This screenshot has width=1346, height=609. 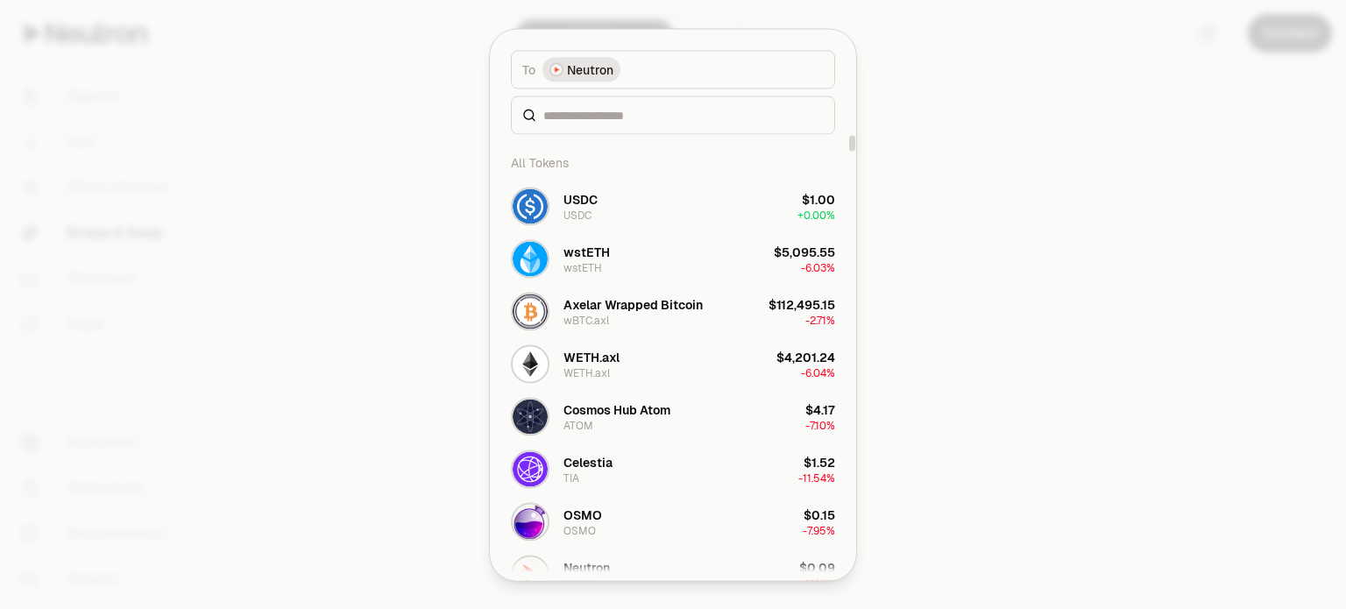 I want to click on div: $0.15, so click(x=819, y=514).